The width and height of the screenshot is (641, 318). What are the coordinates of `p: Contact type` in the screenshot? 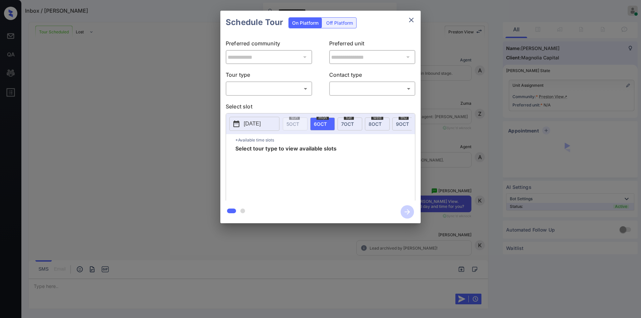 It's located at (372, 76).